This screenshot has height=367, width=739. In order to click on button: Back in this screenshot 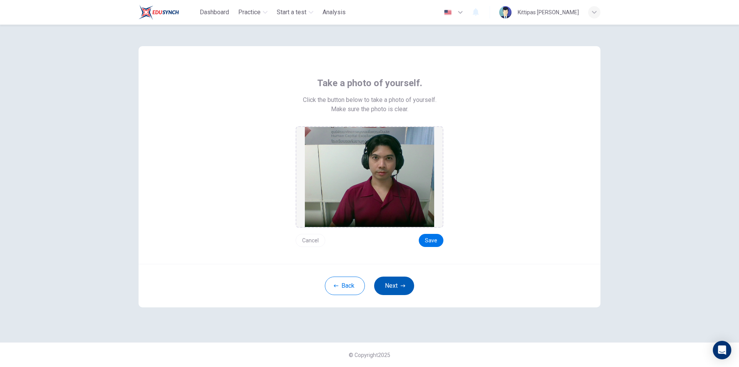, I will do `click(345, 286)`.